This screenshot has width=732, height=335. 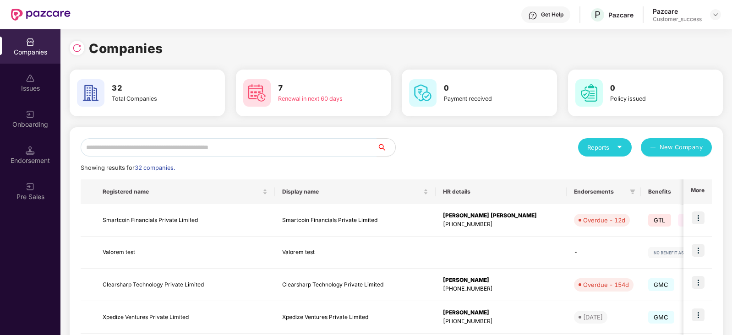 What do you see at coordinates (619, 147) in the screenshot?
I see `span: caret-down` at bounding box center [619, 147].